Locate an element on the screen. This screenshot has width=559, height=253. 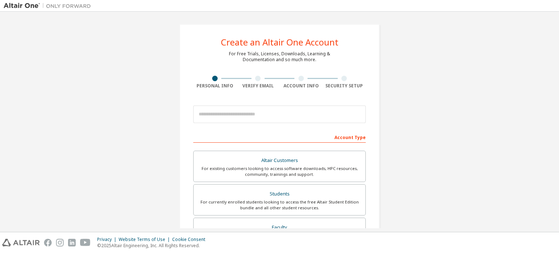
img: facebook.svg is located at coordinates (48, 242).